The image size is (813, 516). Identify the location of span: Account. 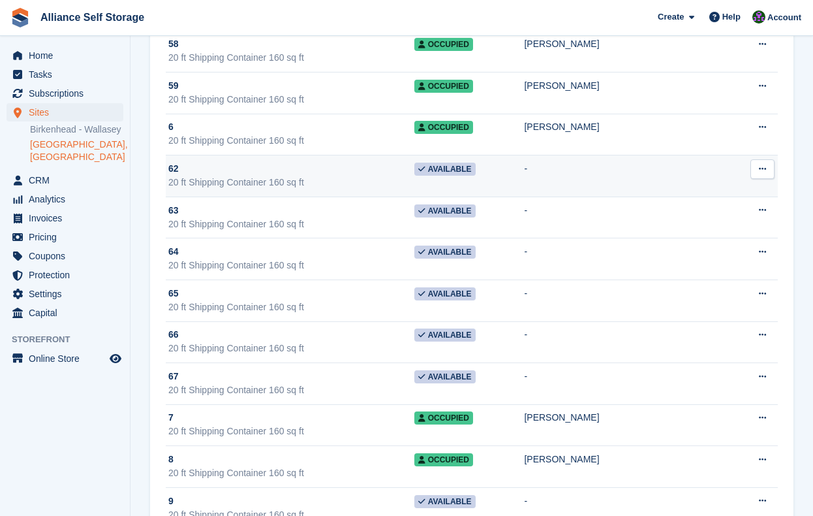
(785, 18).